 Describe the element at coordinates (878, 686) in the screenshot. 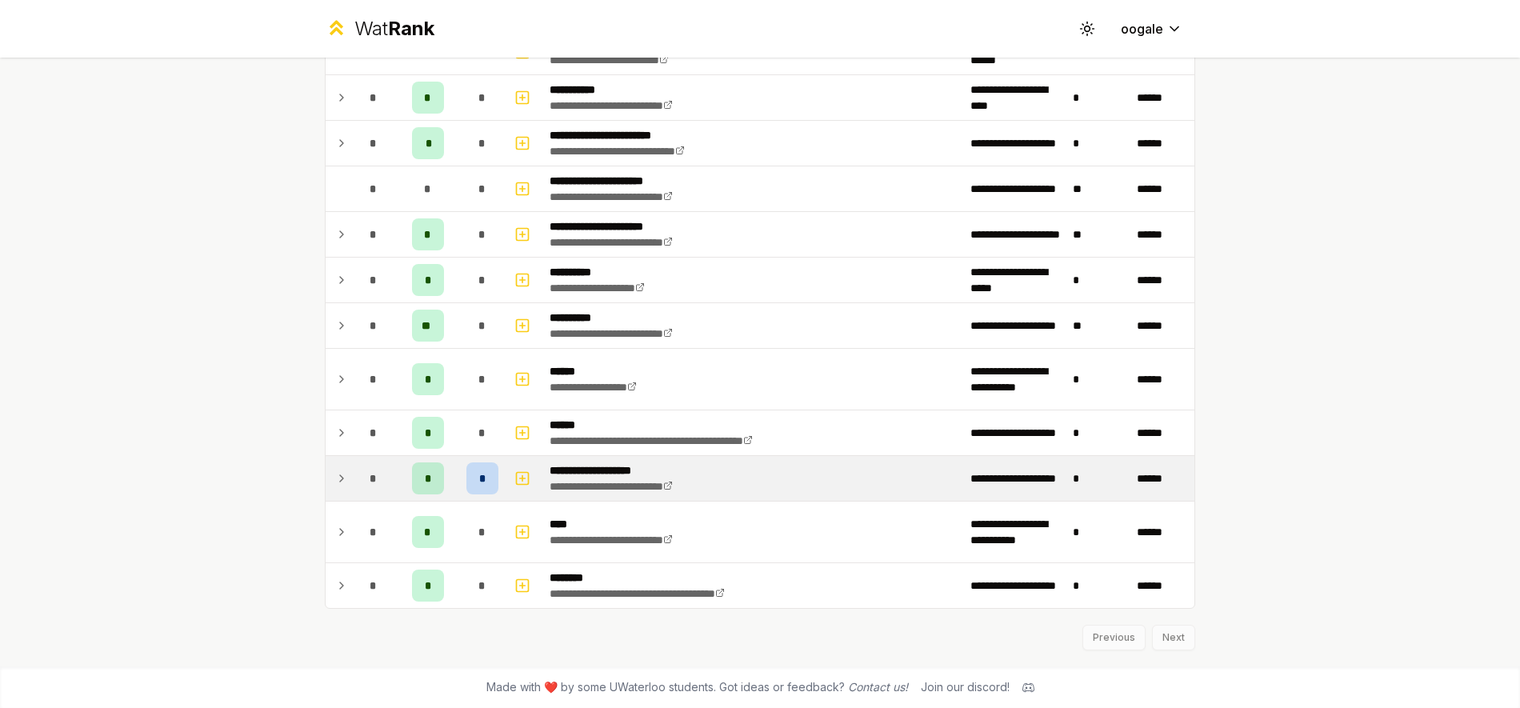

I see `a: Contact us!` at that location.